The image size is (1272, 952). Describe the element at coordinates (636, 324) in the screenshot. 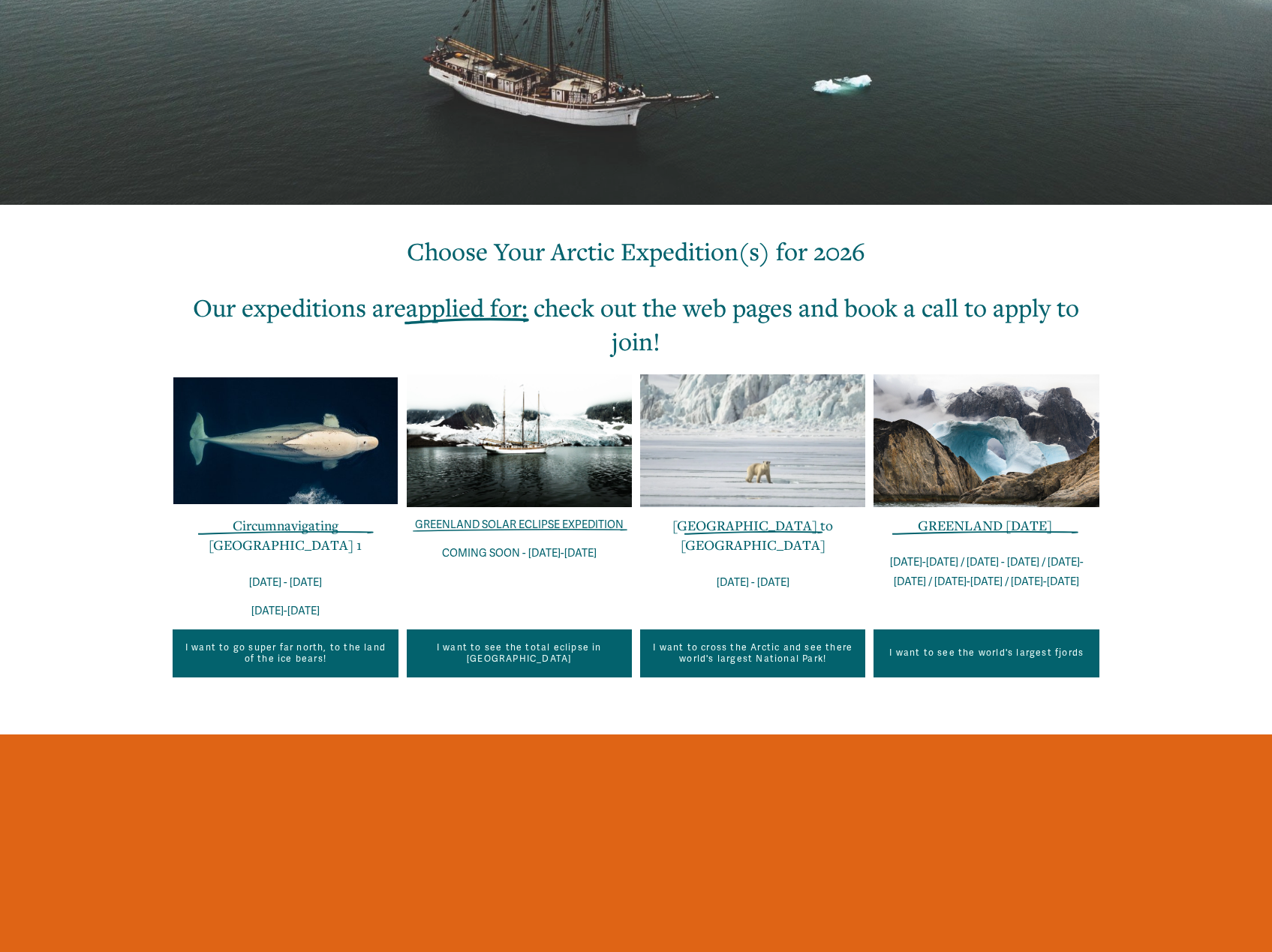

I see `h2: Our expeditions are : check out the web pages and book a call to apply to join!` at that location.